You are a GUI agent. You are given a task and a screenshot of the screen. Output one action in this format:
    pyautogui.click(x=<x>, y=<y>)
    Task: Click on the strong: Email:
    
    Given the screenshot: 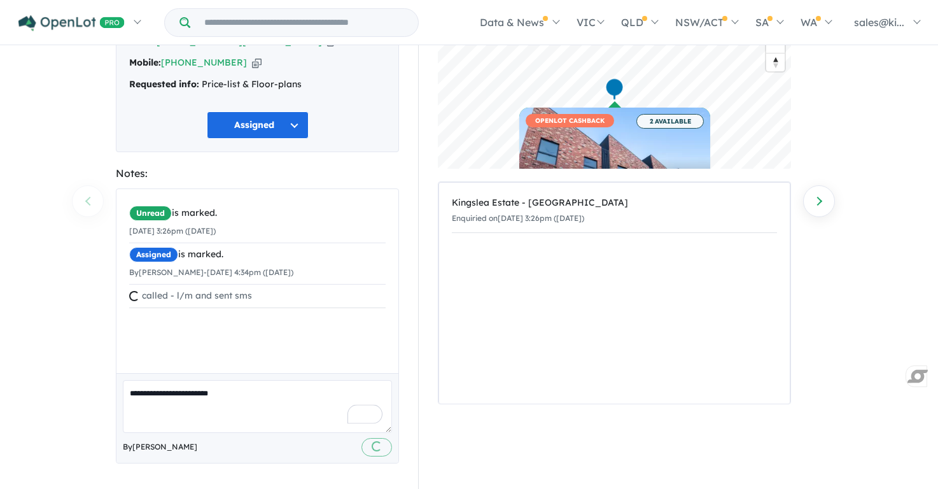 What is the action you would take?
    pyautogui.click(x=143, y=41)
    